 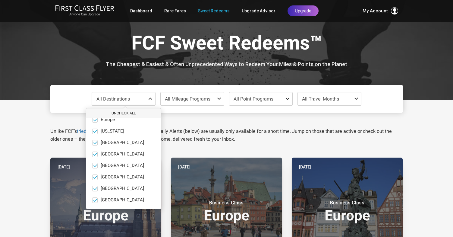 What do you see at coordinates (141, 11) in the screenshot?
I see `a: Dashboard` at bounding box center [141, 11].